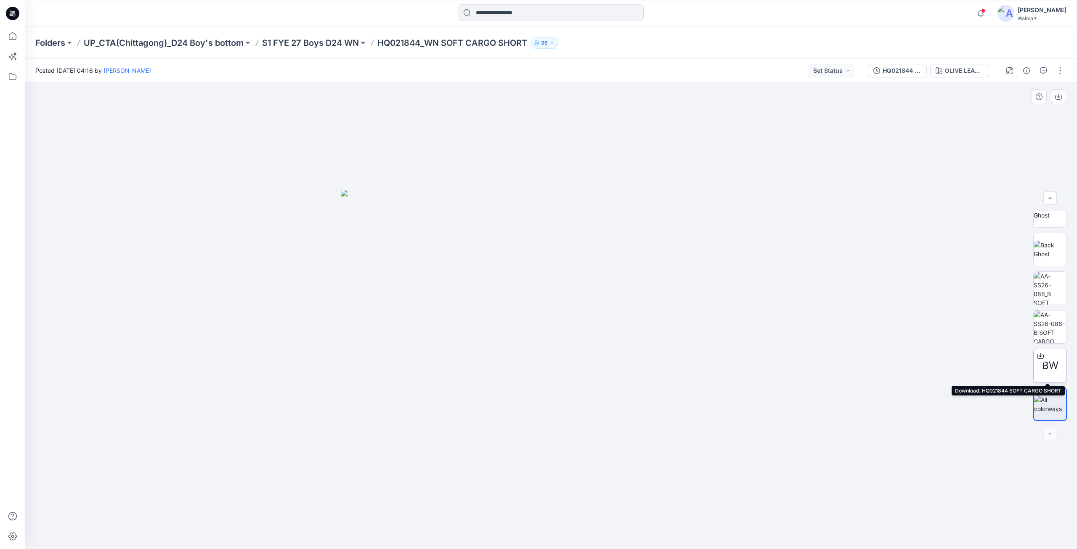 The height and width of the screenshot is (549, 1077). What do you see at coordinates (1050, 250) in the screenshot?
I see `img: Back Ghost` at bounding box center [1050, 250].